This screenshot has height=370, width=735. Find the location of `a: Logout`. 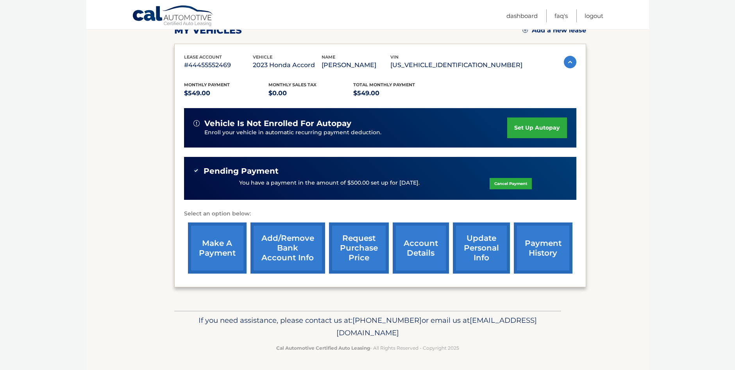

a: Logout is located at coordinates (594, 16).